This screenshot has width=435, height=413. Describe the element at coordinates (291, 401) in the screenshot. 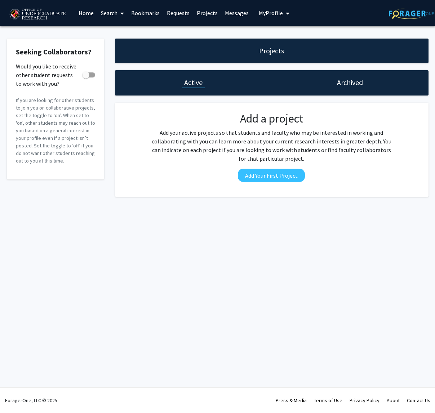

I see `a: Press & Media` at that location.